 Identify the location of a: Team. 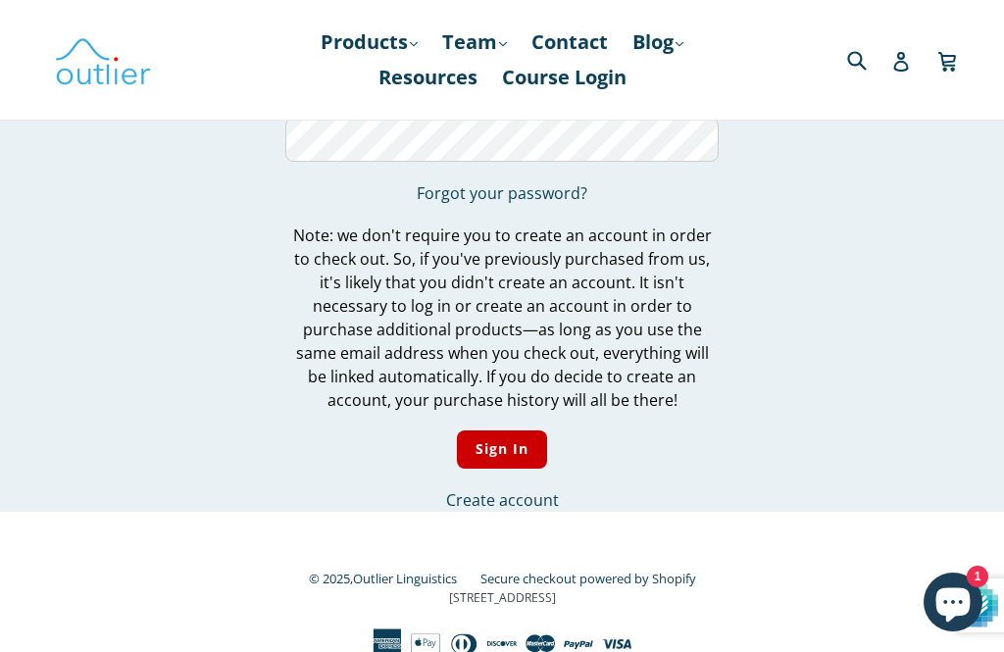
(475, 42).